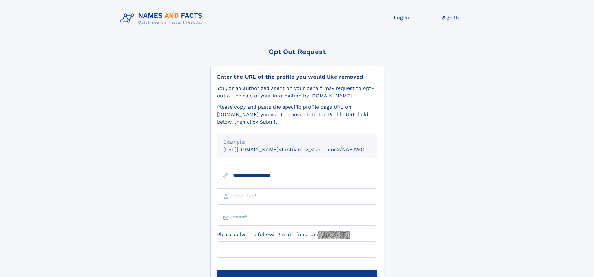  Describe the element at coordinates (283, 235) in the screenshot. I see `label: Please solve the following math function:` at that location.